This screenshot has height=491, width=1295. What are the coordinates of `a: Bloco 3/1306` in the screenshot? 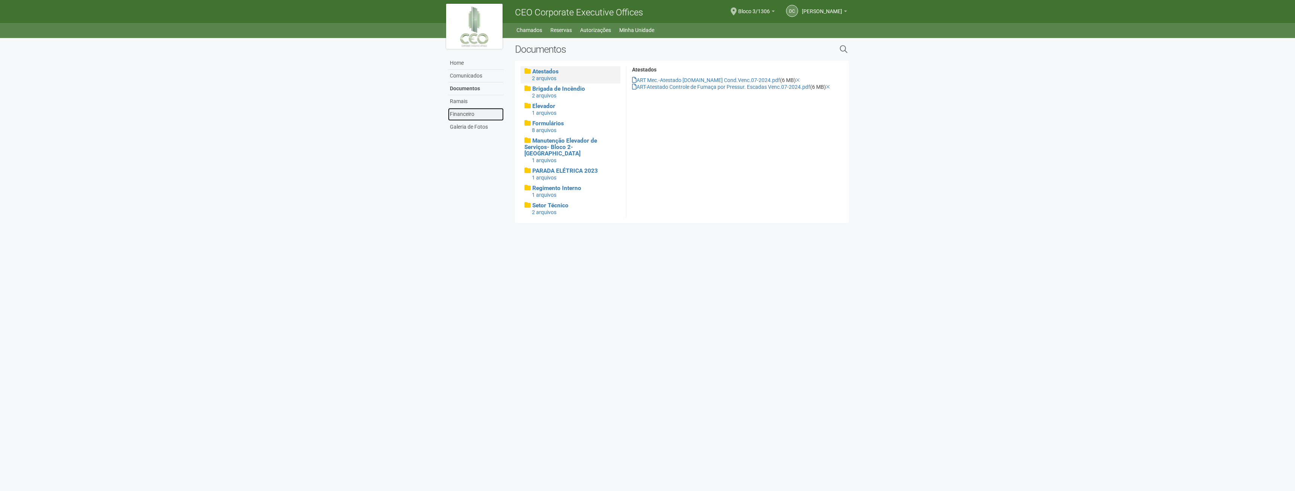 It's located at (756, 12).